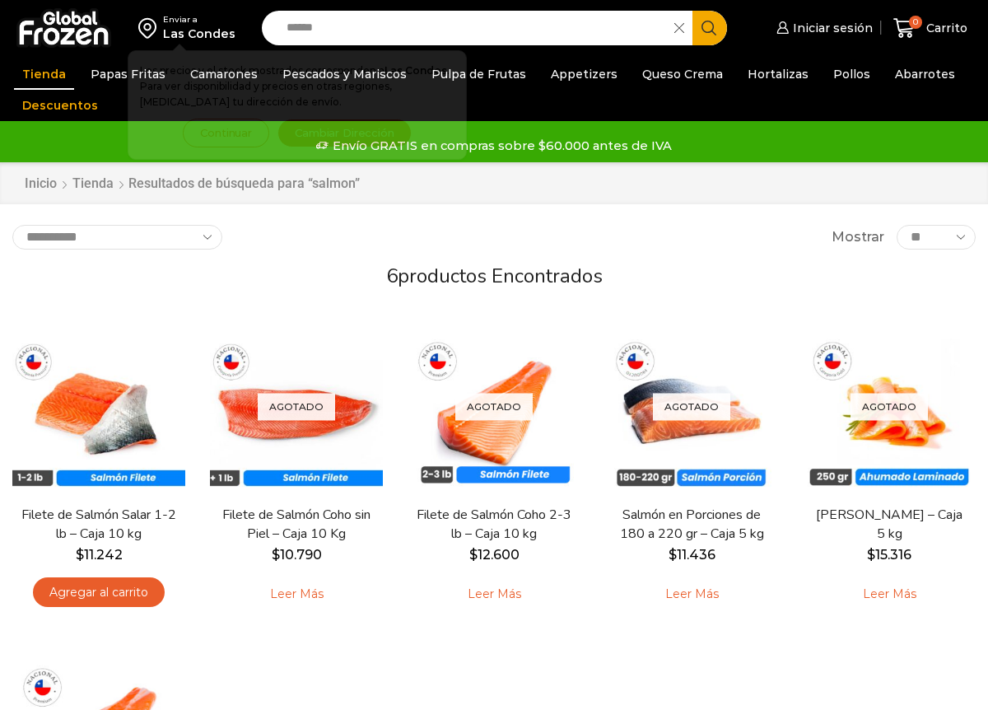 This screenshot has width=988, height=710. What do you see at coordinates (494, 594) in the screenshot?
I see `a: Leé más sobre “Filete de Salmón Coho 2-3 lb - Caja 10 kg”` at bounding box center [494, 594].